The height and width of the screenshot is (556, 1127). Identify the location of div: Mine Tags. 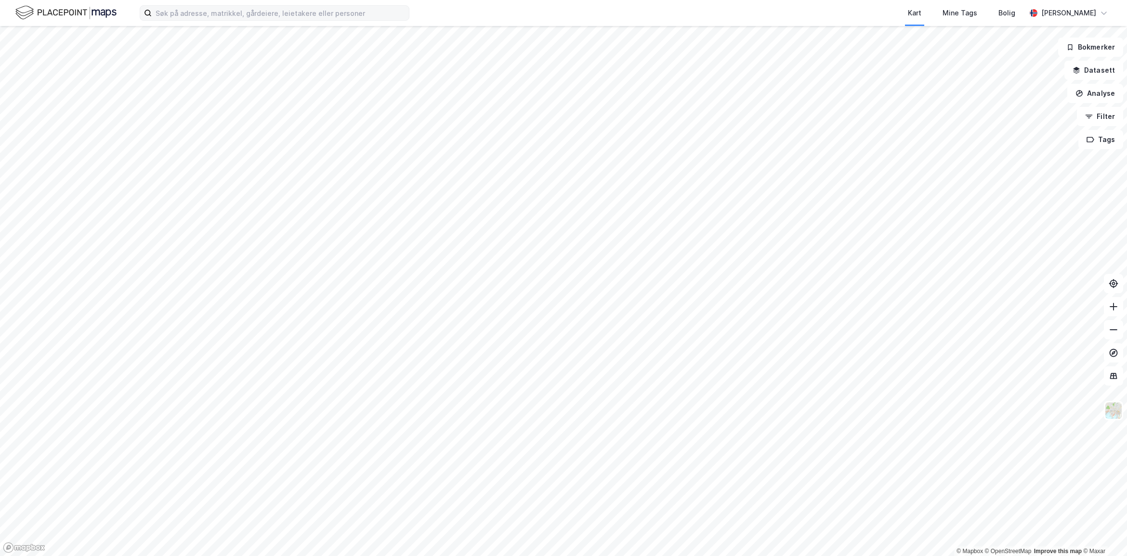
(960, 13).